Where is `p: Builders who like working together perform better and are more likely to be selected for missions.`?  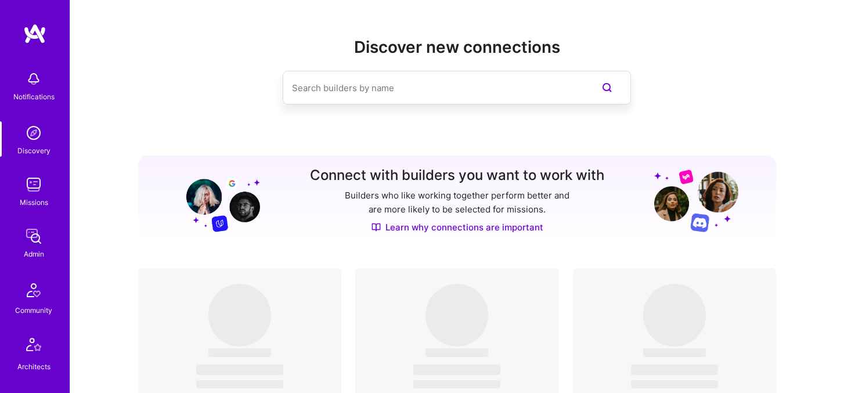 p: Builders who like working together perform better and are more likely to be selected for missions. is located at coordinates (457, 203).